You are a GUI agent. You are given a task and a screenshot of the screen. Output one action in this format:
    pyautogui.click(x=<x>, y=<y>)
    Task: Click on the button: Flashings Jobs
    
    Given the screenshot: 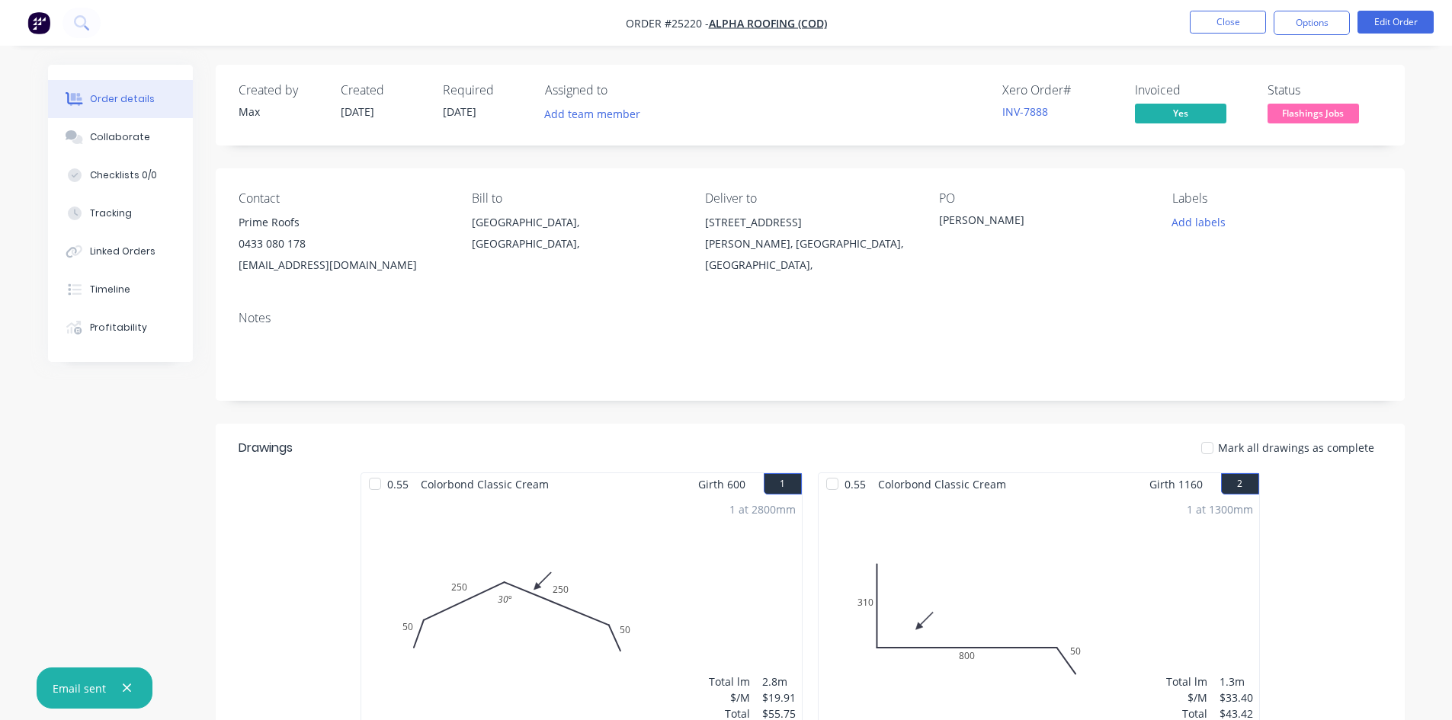 What is the action you would take?
    pyautogui.click(x=1313, y=115)
    